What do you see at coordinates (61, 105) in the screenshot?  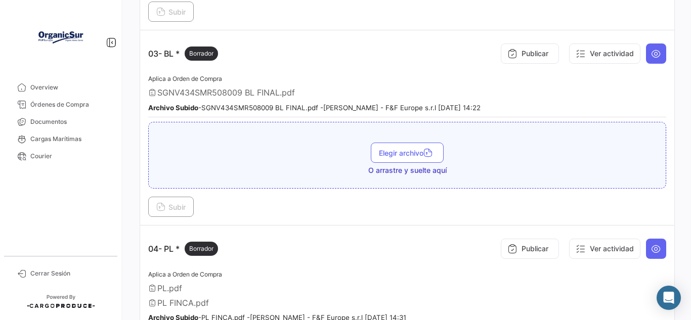 I see `a: Órdenes de Compra` at bounding box center [61, 105].